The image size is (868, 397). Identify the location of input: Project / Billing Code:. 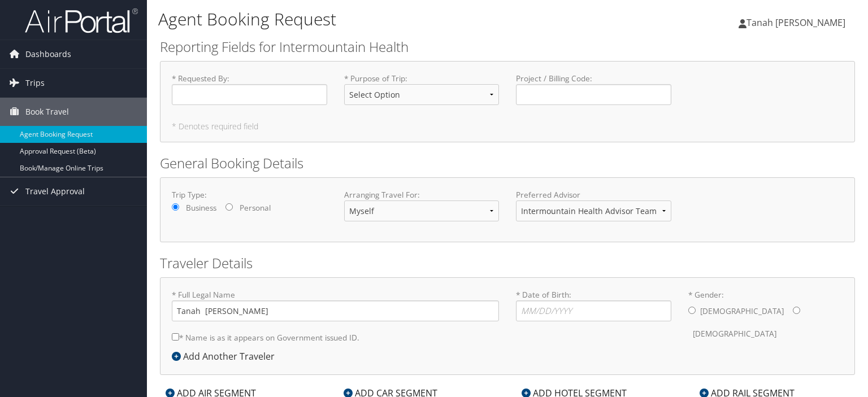
(593, 94).